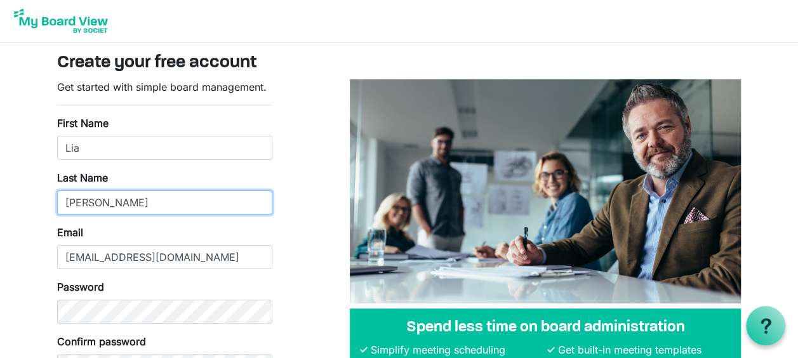  What do you see at coordinates (70, 232) in the screenshot?
I see `label: Email` at bounding box center [70, 232].